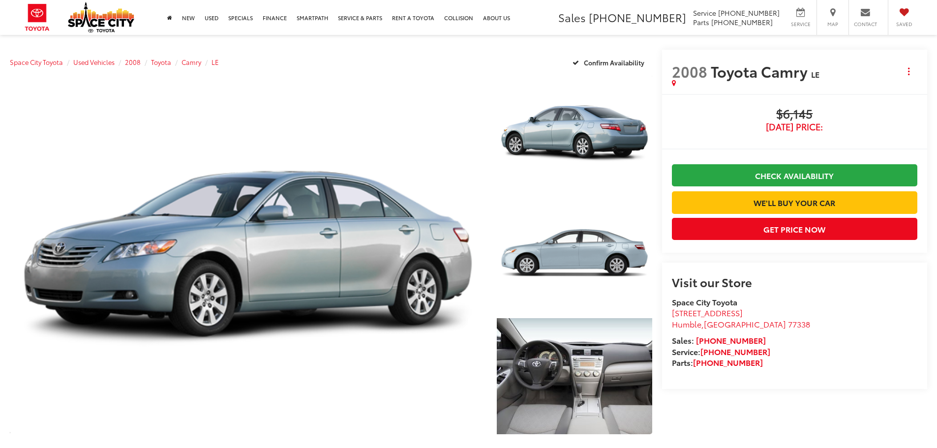 The image size is (937, 448). What do you see at coordinates (161, 62) in the screenshot?
I see `a: Toyota` at bounding box center [161, 62].